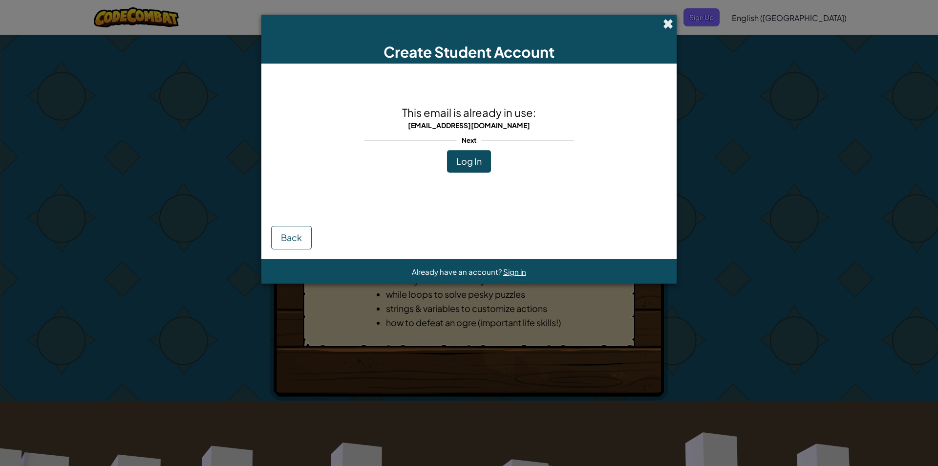 Image resolution: width=938 pixels, height=466 pixels. I want to click on a: Sign in, so click(515, 271).